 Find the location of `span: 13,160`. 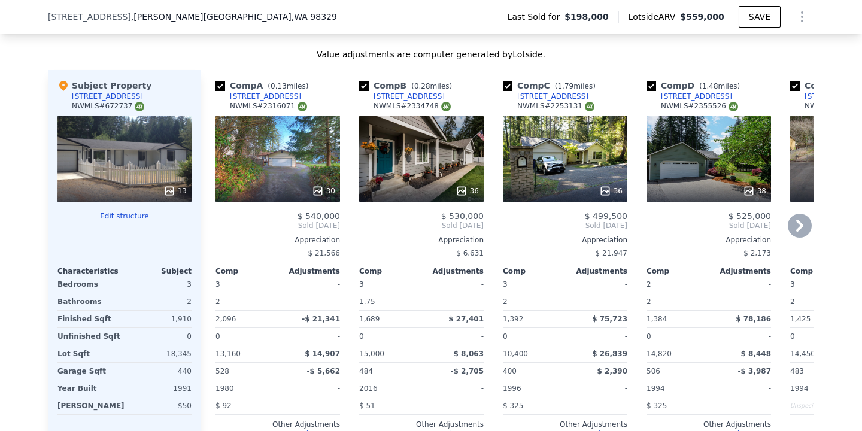

span: 13,160 is located at coordinates (228, 354).